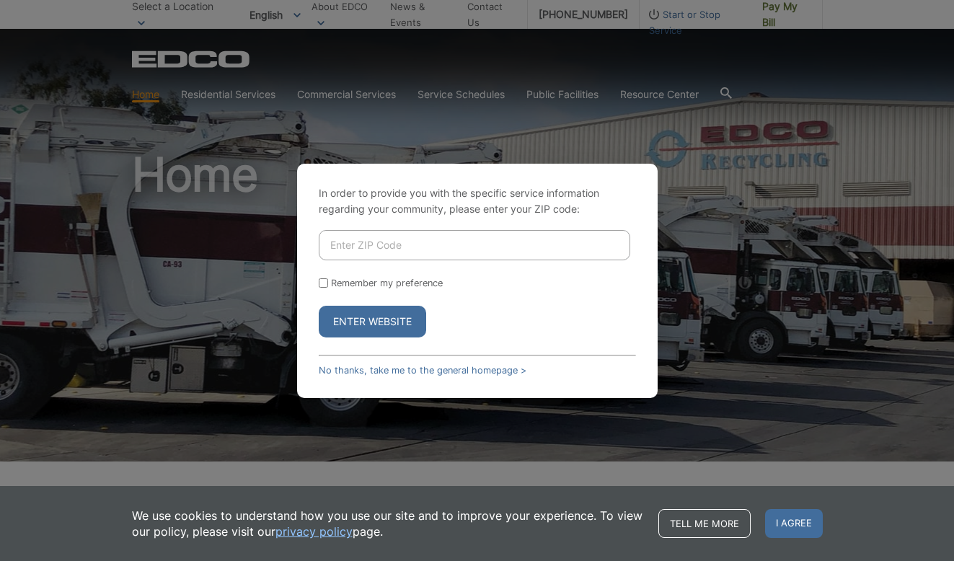  I want to click on a: No thanks, take me to the general homepage >, so click(423, 370).